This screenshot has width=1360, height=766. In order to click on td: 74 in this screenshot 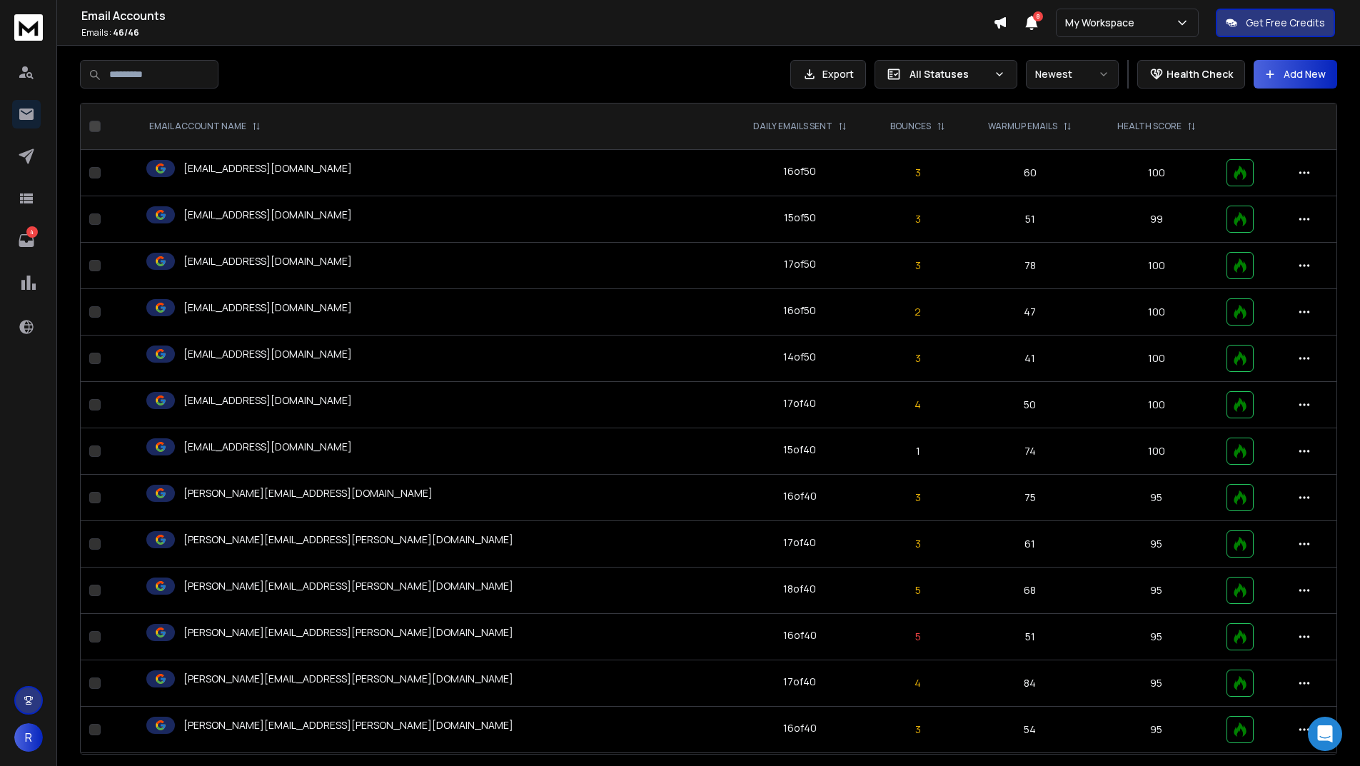, I will do `click(1029, 451)`.